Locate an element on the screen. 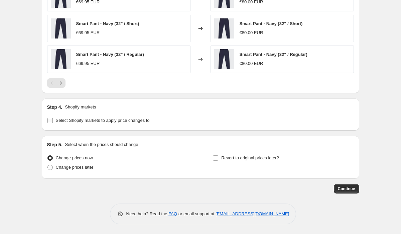  a: FAQ is located at coordinates (173, 213).